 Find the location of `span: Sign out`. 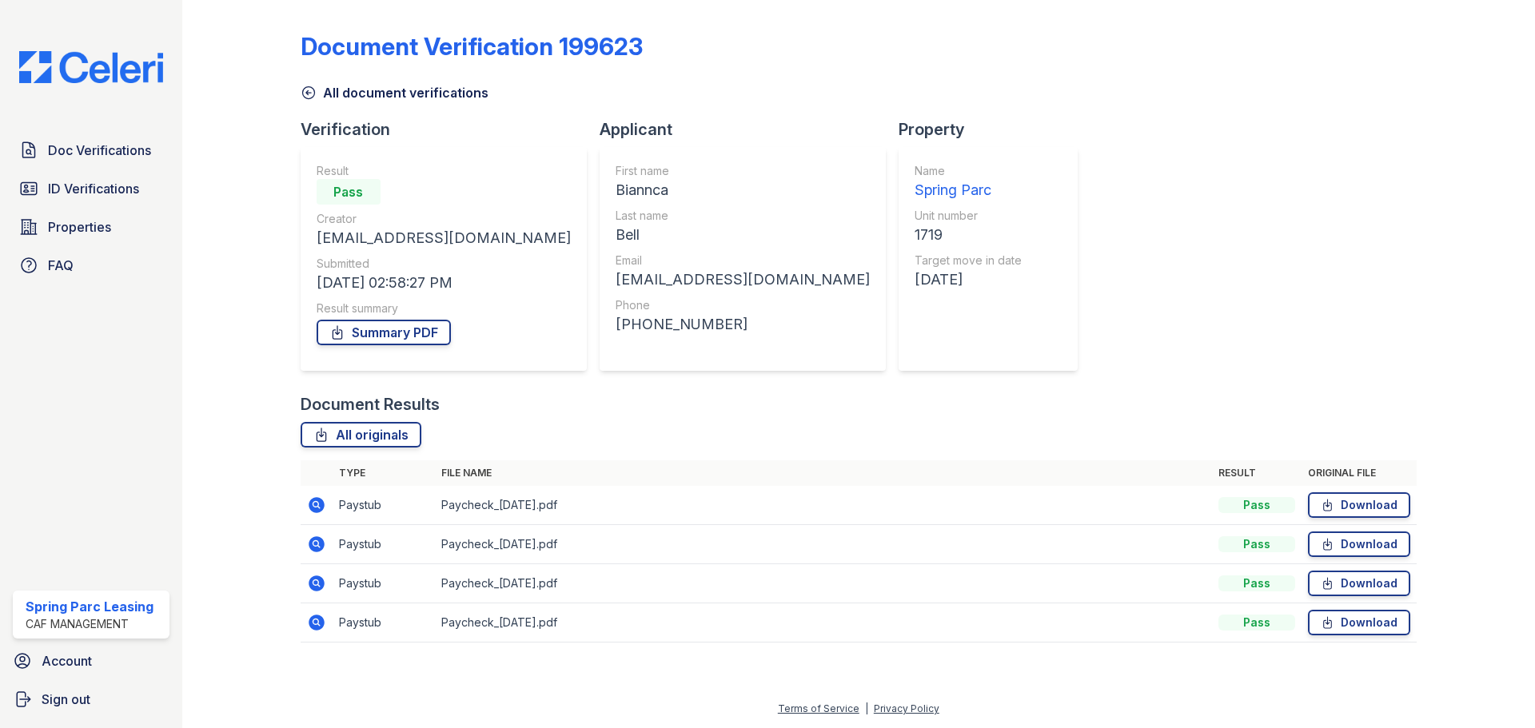

span: Sign out is located at coordinates (66, 700).